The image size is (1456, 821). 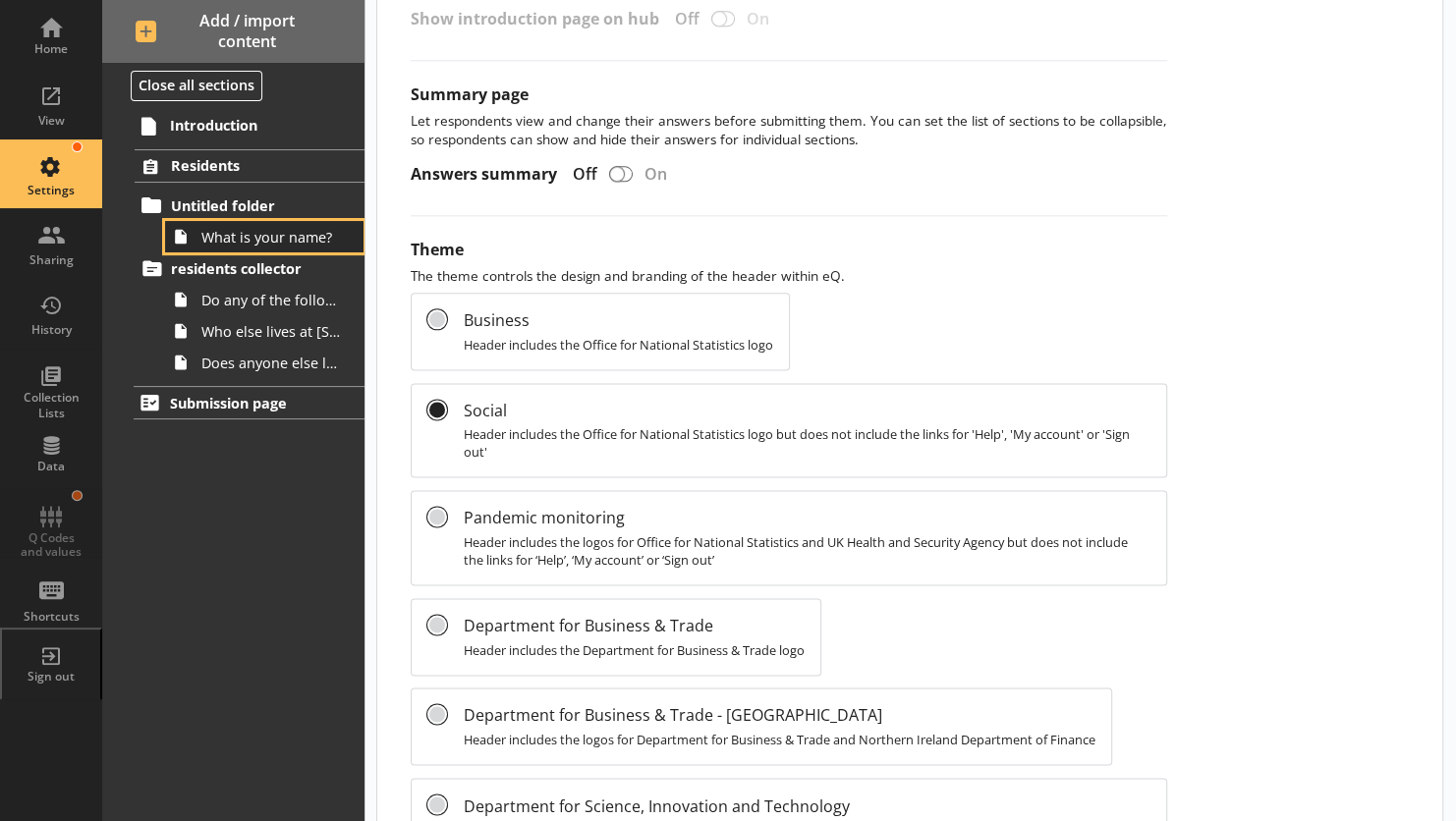 I want to click on div: Settings, so click(x=52, y=190).